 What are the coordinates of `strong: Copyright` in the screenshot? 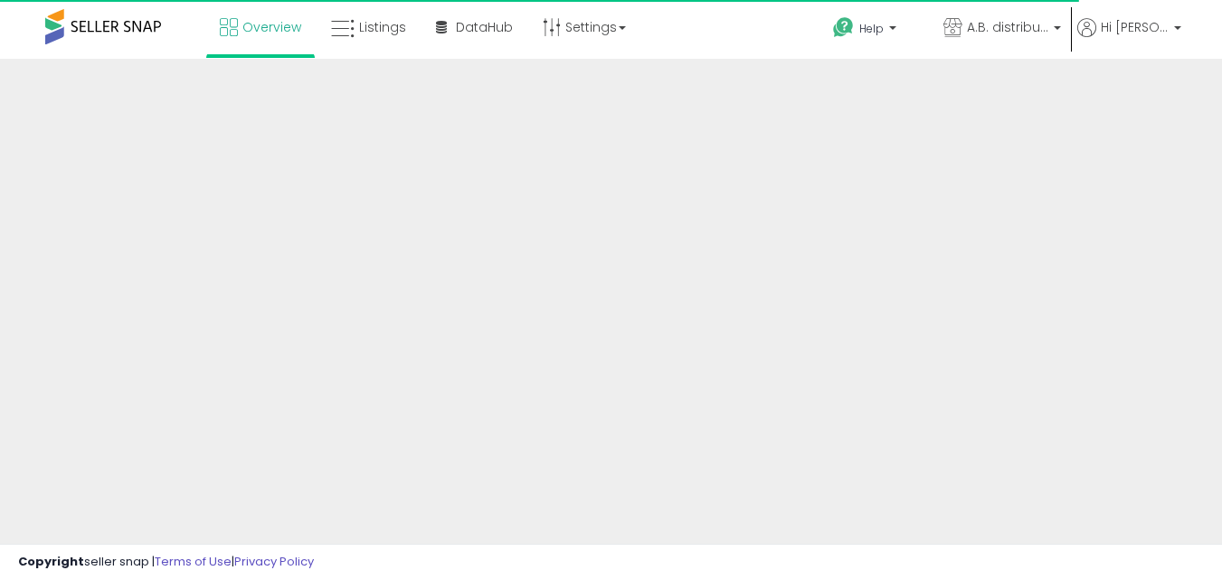 It's located at (51, 561).